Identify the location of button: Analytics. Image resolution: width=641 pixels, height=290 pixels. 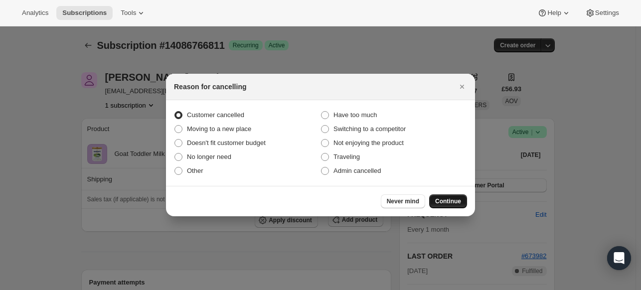
(35, 13).